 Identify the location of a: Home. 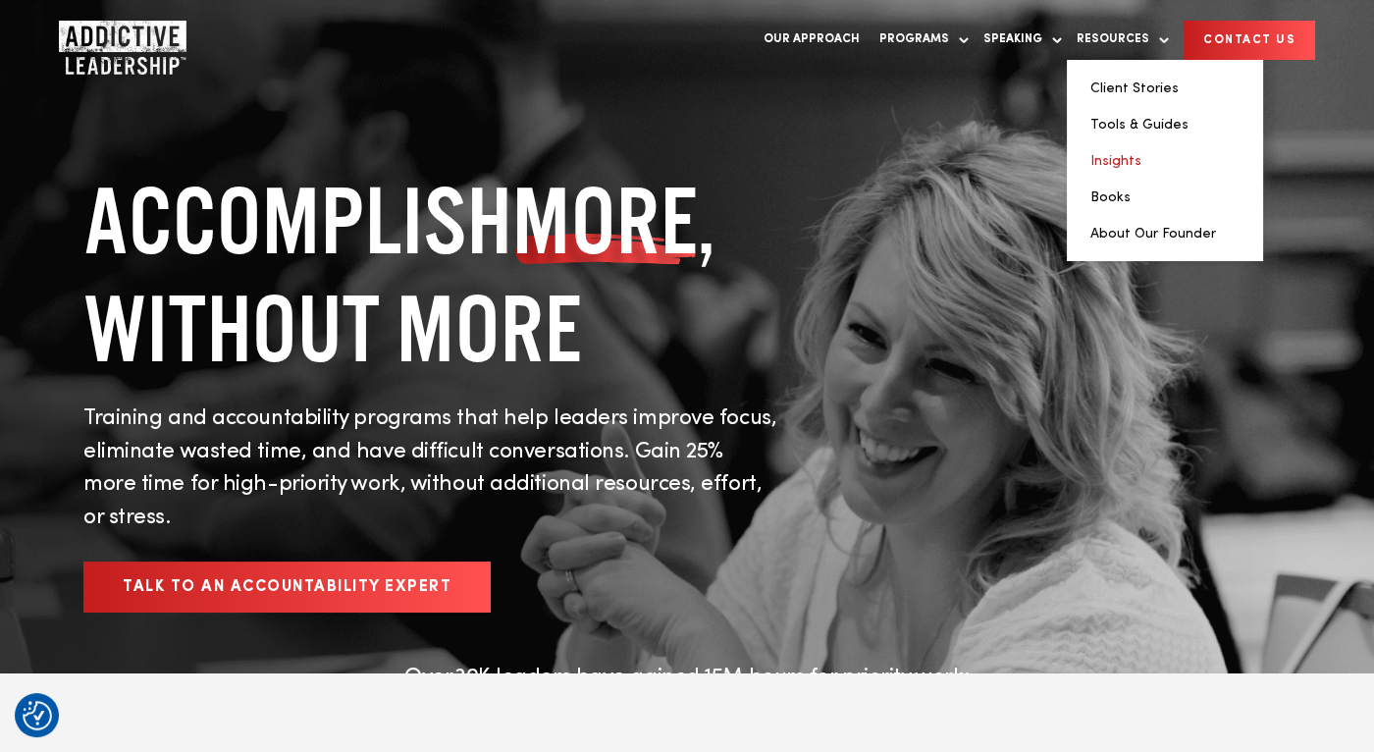
(118, 40).